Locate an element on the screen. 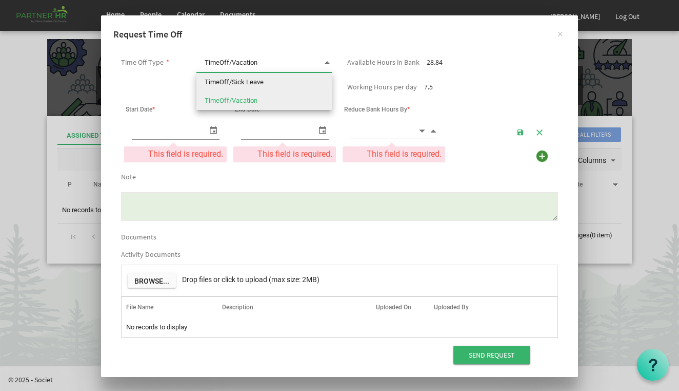 This screenshot has width=679, height=391. label: Activity Documents is located at coordinates (151, 254).